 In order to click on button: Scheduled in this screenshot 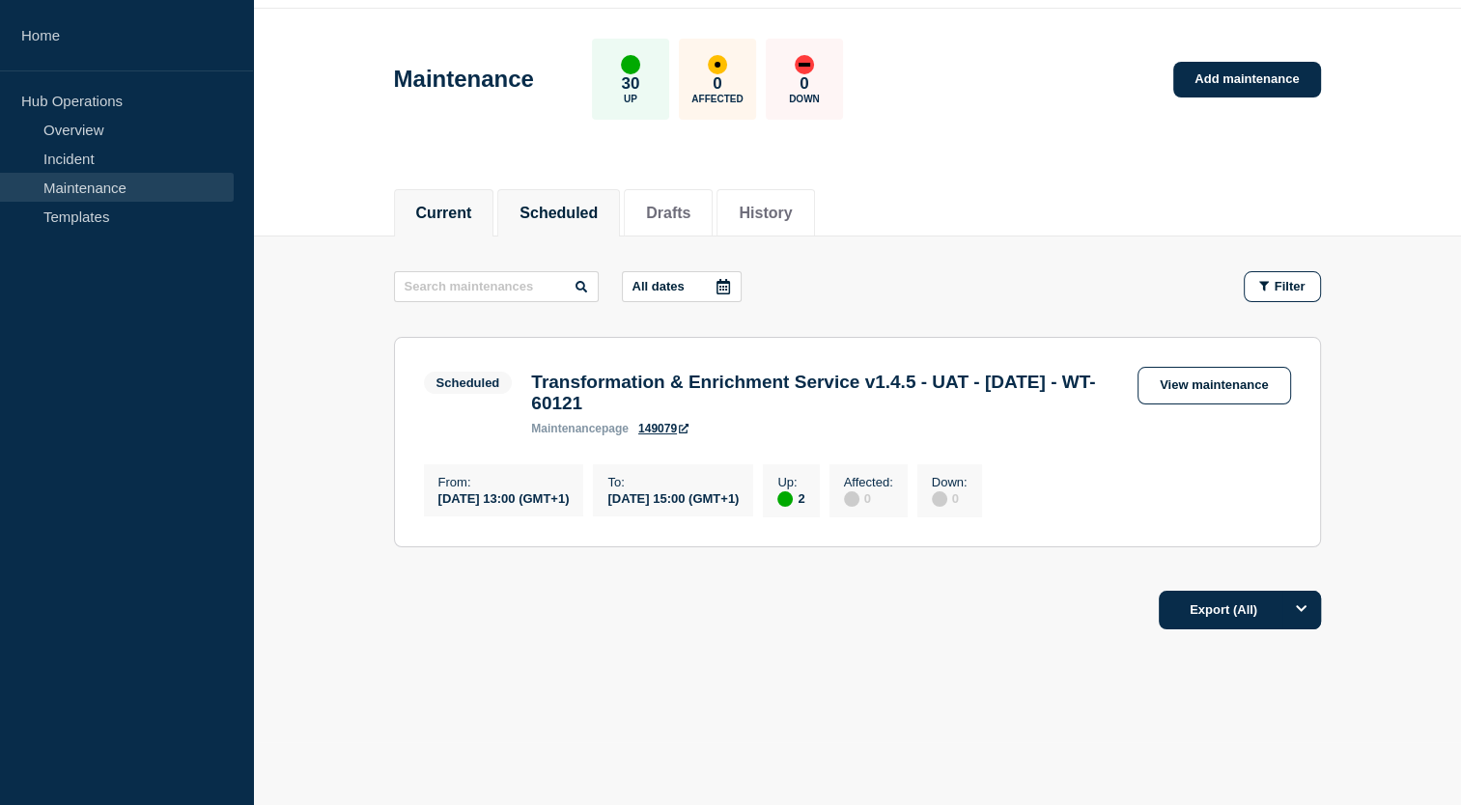, I will do `click(558, 213)`.